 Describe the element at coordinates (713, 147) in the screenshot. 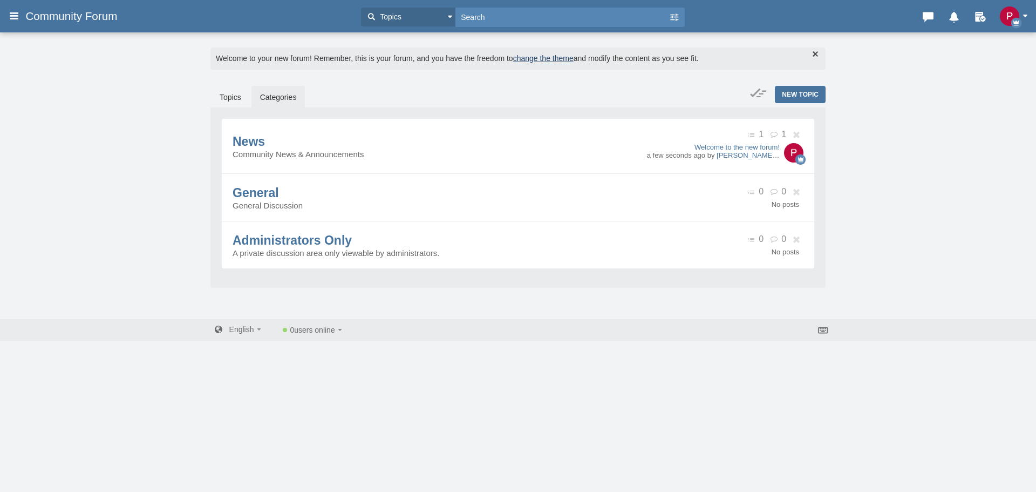

I see `a: Welcome to the new forum!` at that location.